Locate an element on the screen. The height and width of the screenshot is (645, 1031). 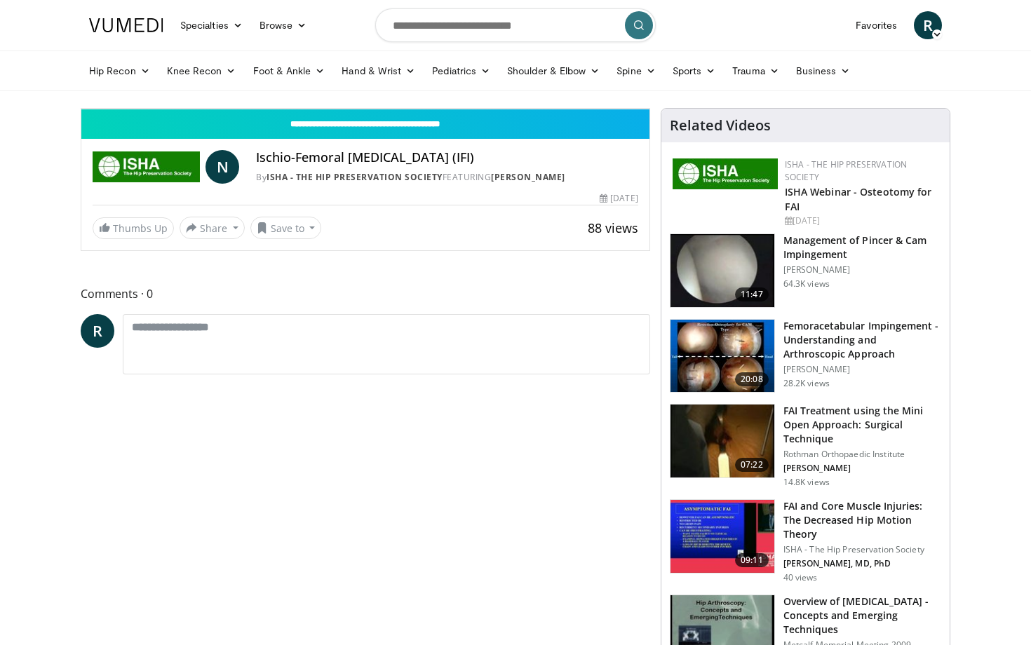
input: Search topics, interventions is located at coordinates (516, 25).